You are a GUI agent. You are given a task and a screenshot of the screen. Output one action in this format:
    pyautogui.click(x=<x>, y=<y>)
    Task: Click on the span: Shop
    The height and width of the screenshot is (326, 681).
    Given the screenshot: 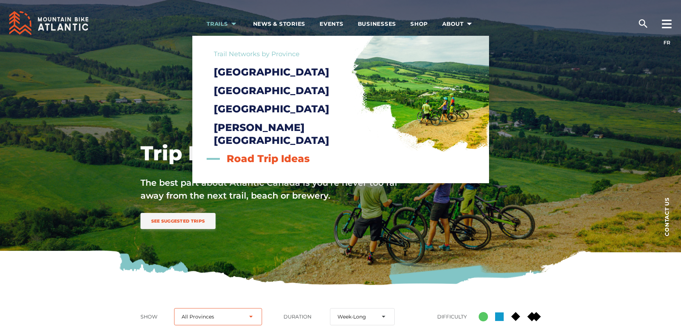 What is the action you would take?
    pyautogui.click(x=419, y=24)
    